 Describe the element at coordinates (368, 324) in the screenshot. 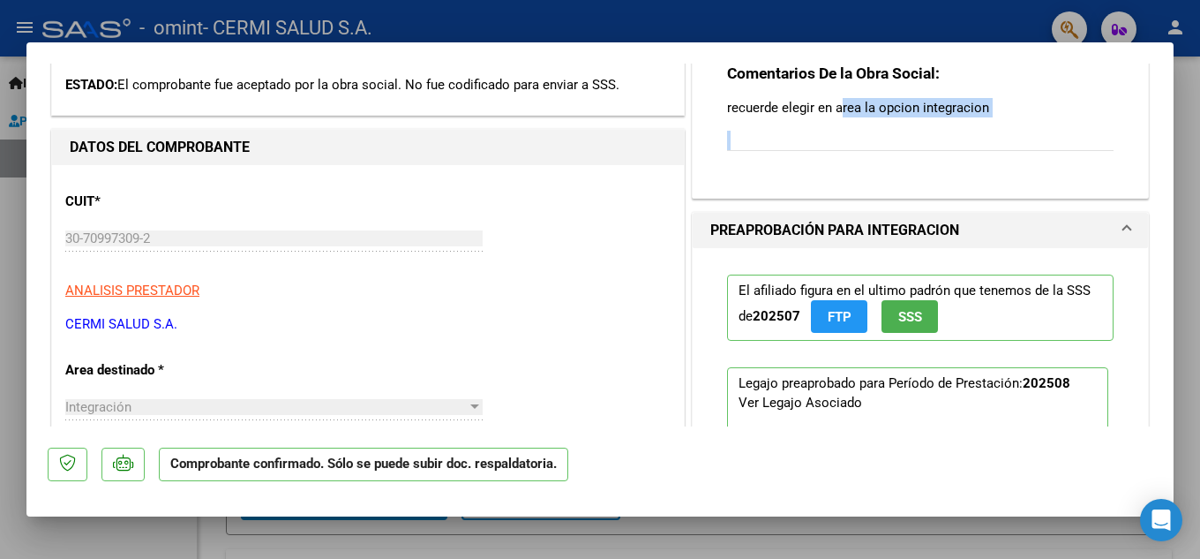

I see `p: CERMI SALUD S.A.` at that location.